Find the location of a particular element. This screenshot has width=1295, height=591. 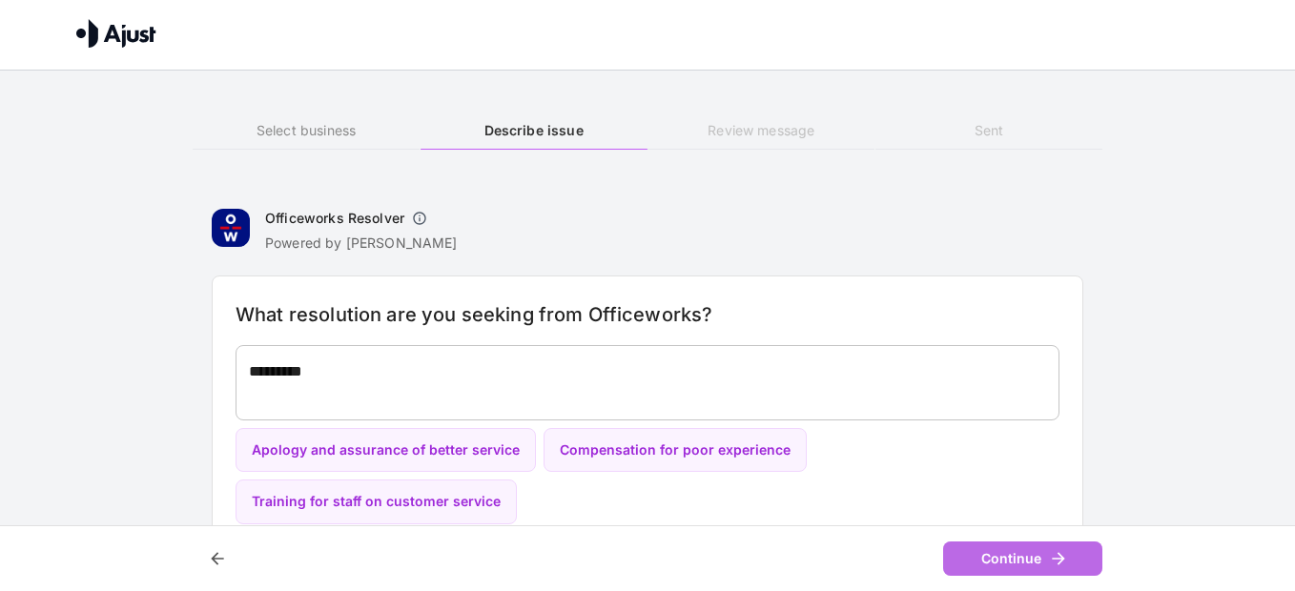

img: Ajust is located at coordinates (116, 33).